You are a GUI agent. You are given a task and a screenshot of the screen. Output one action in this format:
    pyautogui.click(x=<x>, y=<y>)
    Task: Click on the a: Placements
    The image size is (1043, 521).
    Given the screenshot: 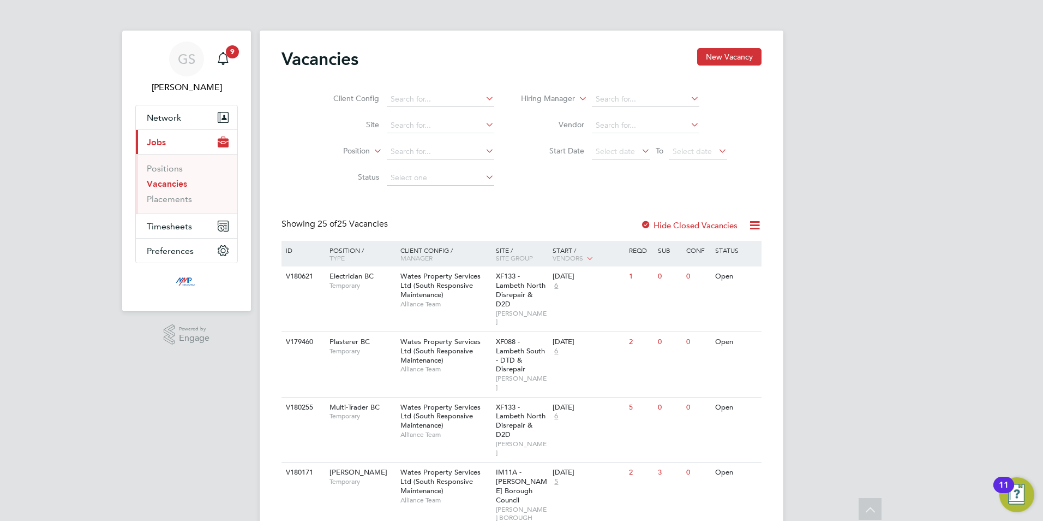 What is the action you would take?
    pyautogui.click(x=169, y=199)
    